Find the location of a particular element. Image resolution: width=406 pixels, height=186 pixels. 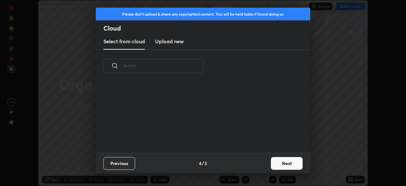

button: Previous is located at coordinates (119, 163).